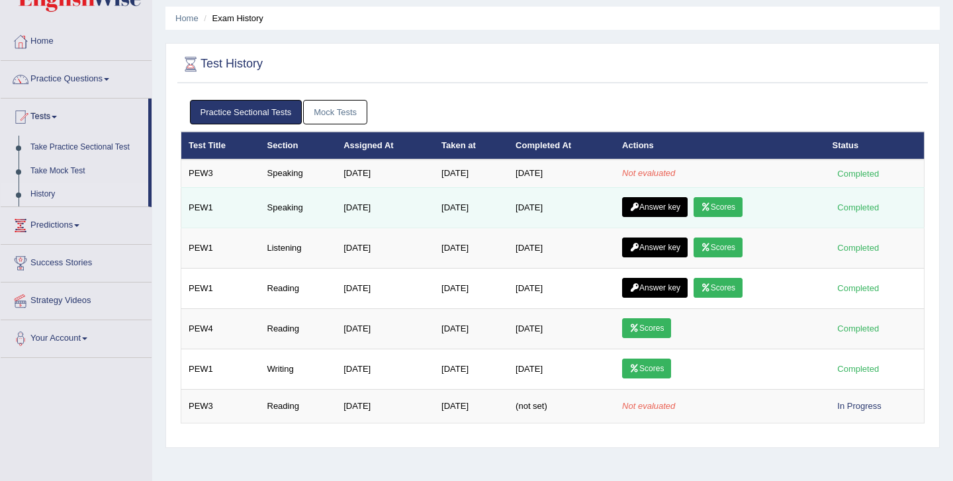 This screenshot has width=953, height=481. Describe the element at coordinates (335, 112) in the screenshot. I see `a: Mock Tests` at that location.